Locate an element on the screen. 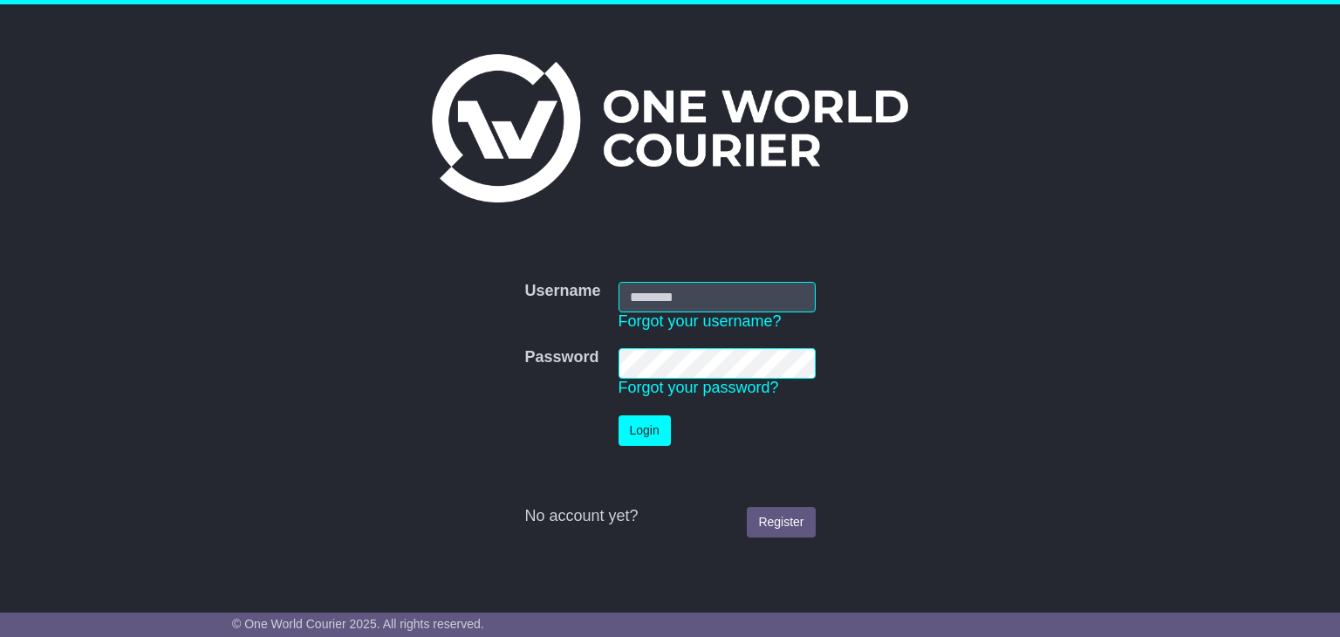 The height and width of the screenshot is (637, 1340). a: Forgot your password? is located at coordinates (699, 387).